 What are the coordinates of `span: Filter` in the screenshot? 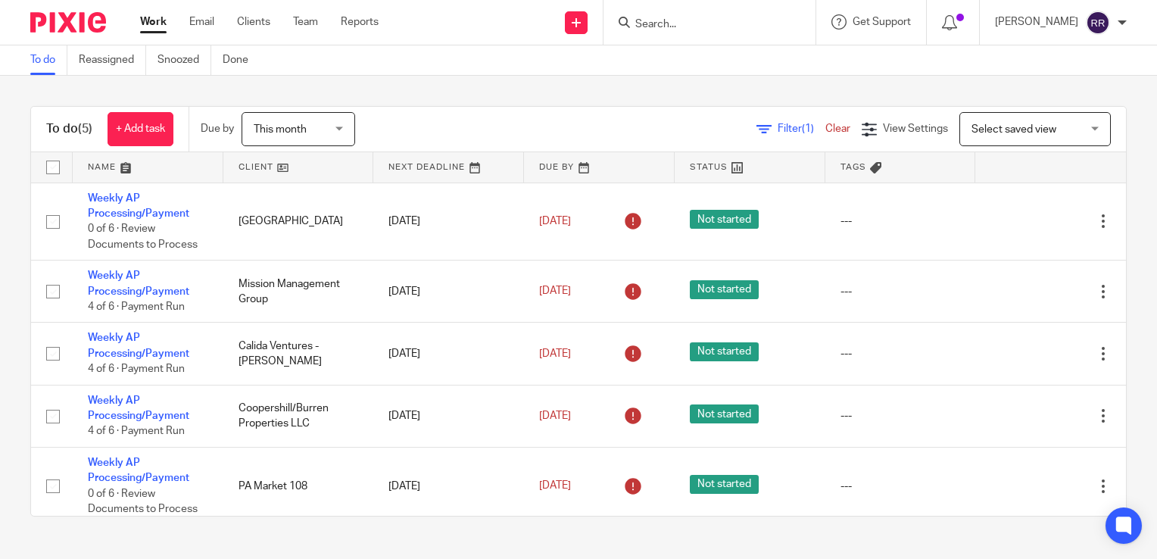 It's located at (801, 129).